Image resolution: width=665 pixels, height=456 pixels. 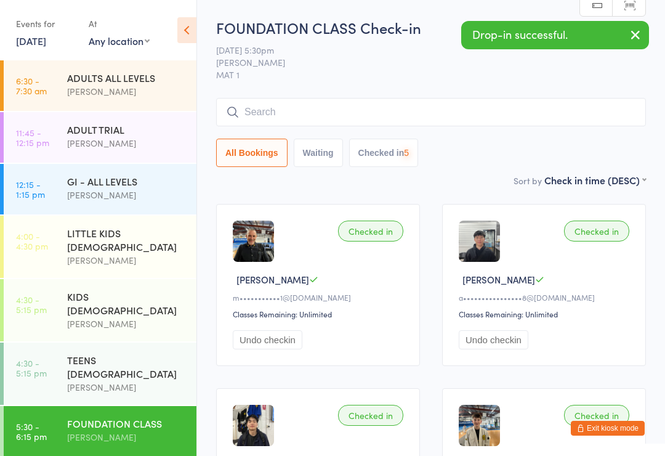 I want to click on button: Exit kiosk mode, so click(x=608, y=428).